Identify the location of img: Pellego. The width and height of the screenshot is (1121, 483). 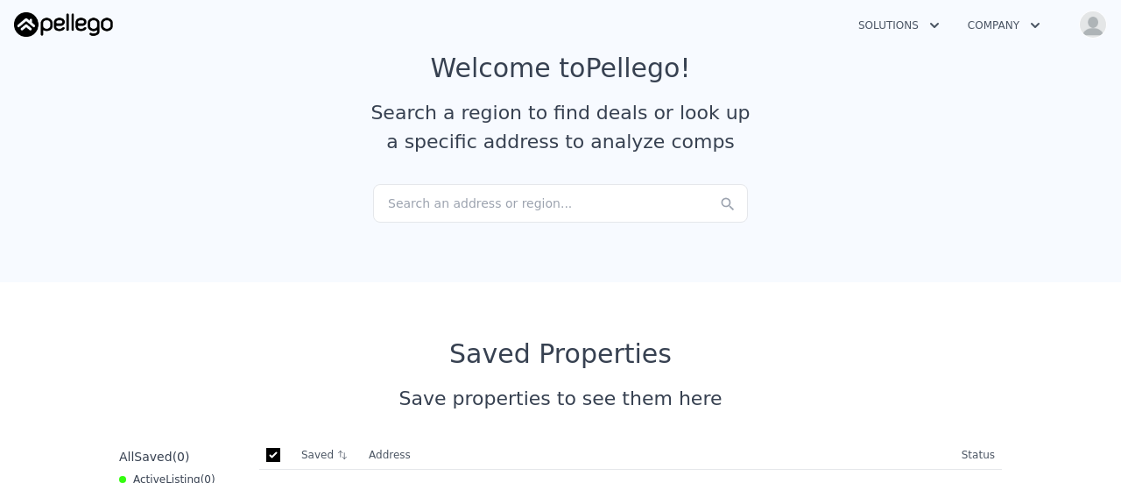
(63, 25).